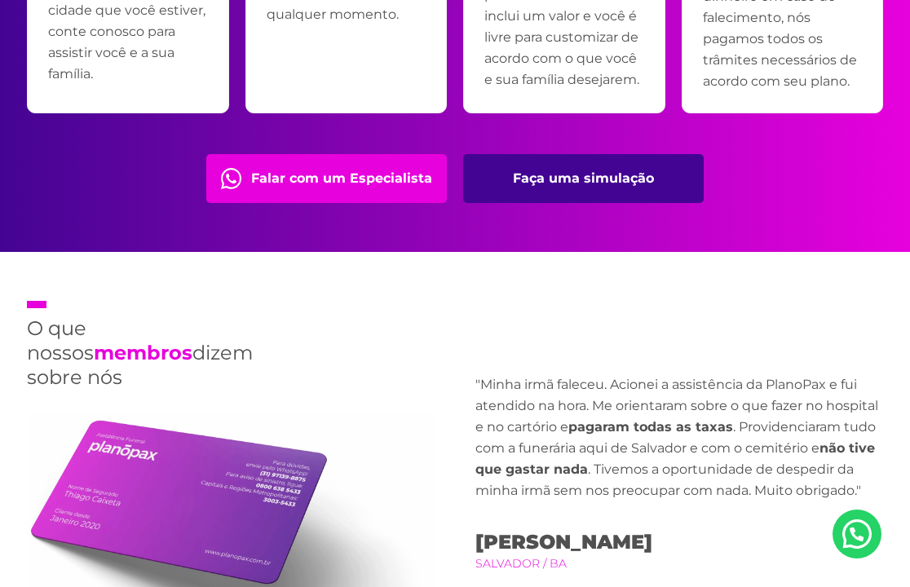 The width and height of the screenshot is (910, 587). What do you see at coordinates (231, 179) in the screenshot?
I see `img: fale com consultor` at bounding box center [231, 179].